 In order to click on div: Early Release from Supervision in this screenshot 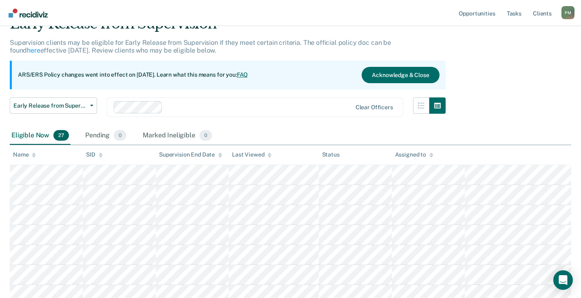, I will do `click(228, 27)`.